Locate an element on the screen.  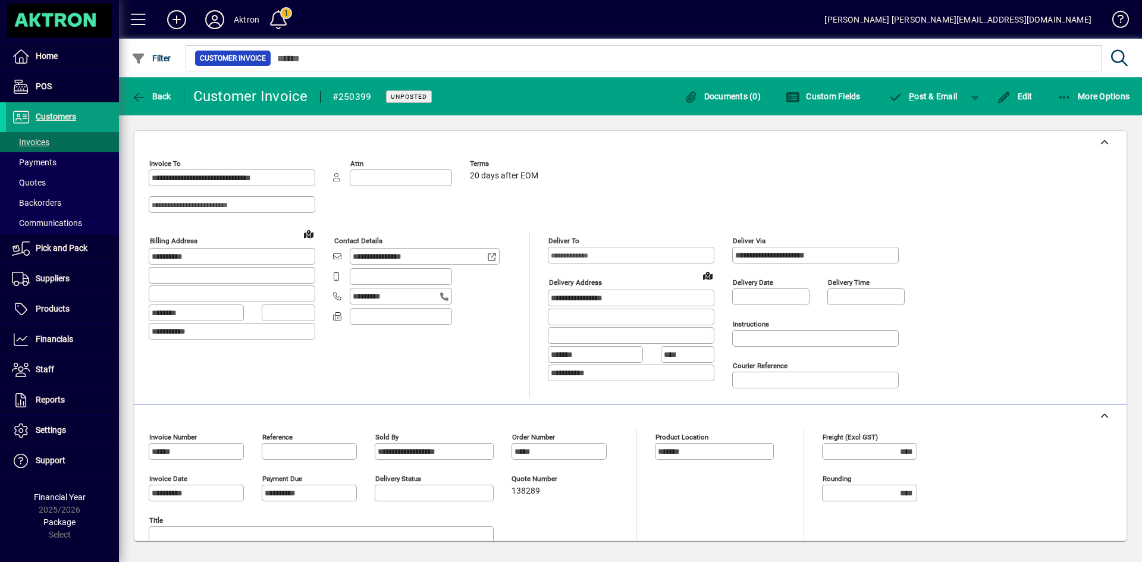
mat-label: Delivery status is located at coordinates (398, 479).